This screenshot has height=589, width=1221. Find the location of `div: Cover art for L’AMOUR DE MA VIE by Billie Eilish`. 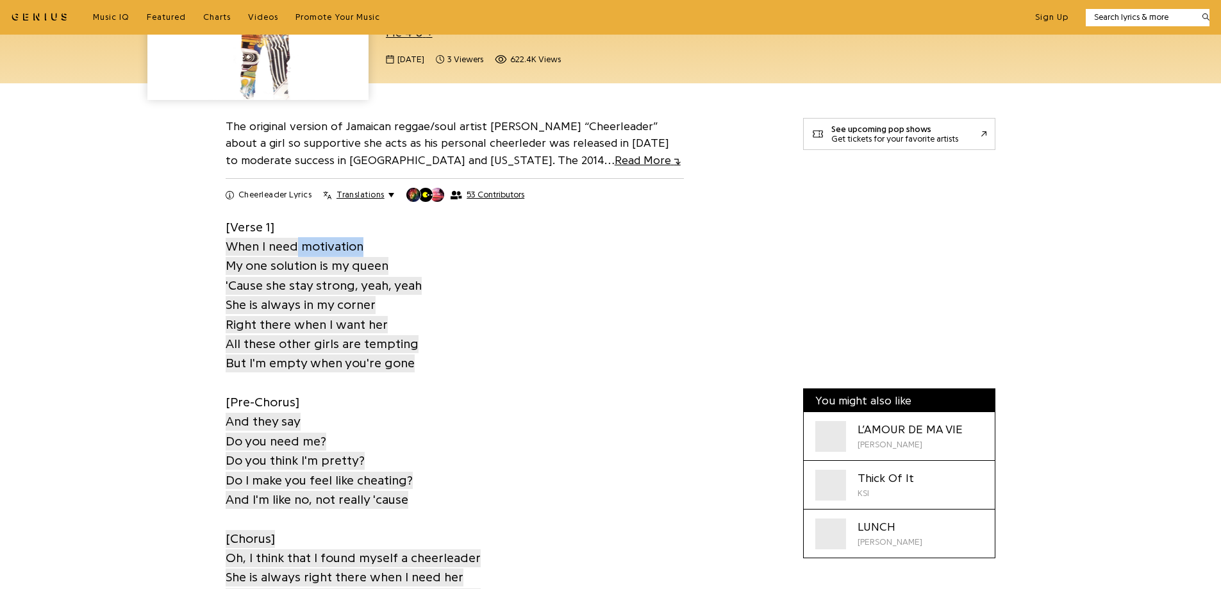

div: Cover art for L’AMOUR DE MA VIE by Billie Eilish is located at coordinates (831, 437).